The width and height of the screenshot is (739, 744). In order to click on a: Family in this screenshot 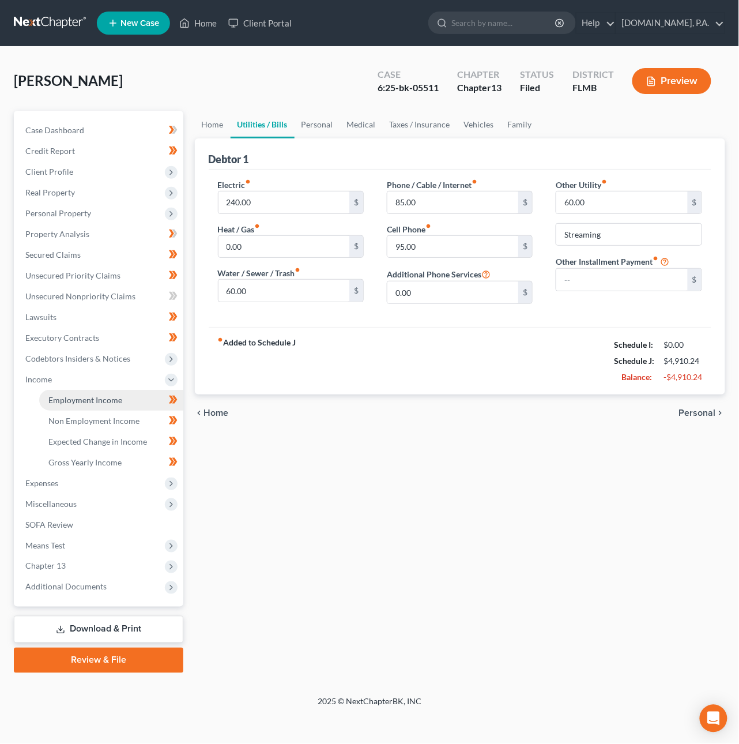, I will do `click(520, 125)`.